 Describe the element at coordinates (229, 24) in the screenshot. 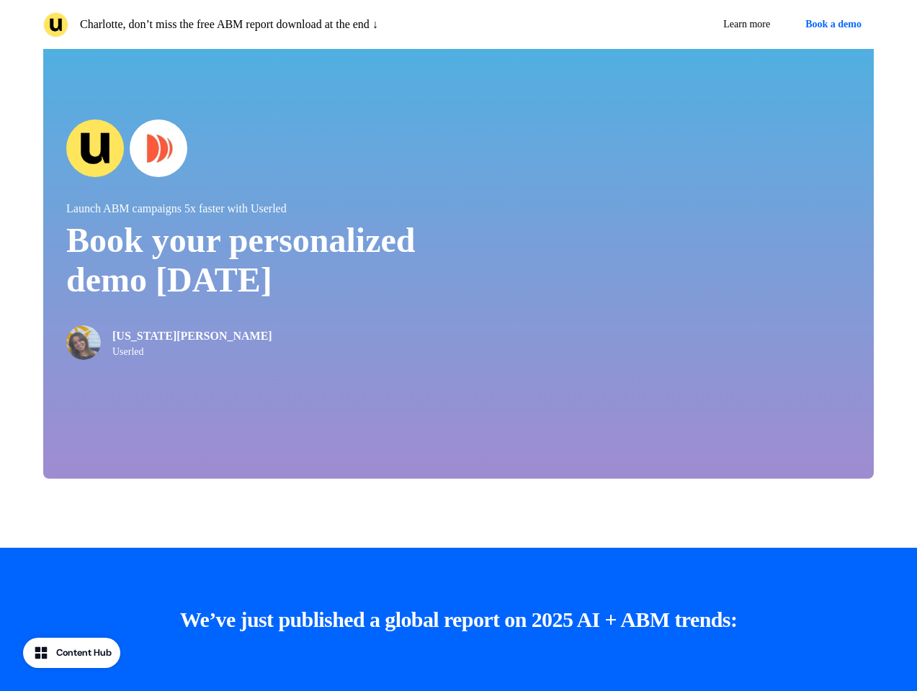

I see `p: Charlotte, don’t miss the free ABM report download at the end ↓` at that location.